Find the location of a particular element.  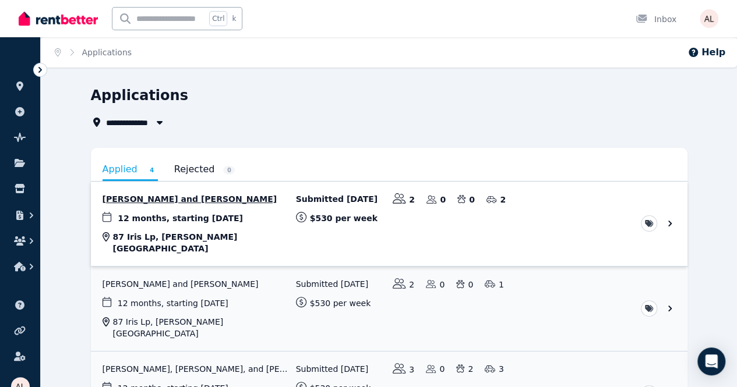

span: Applications is located at coordinates (107, 52).